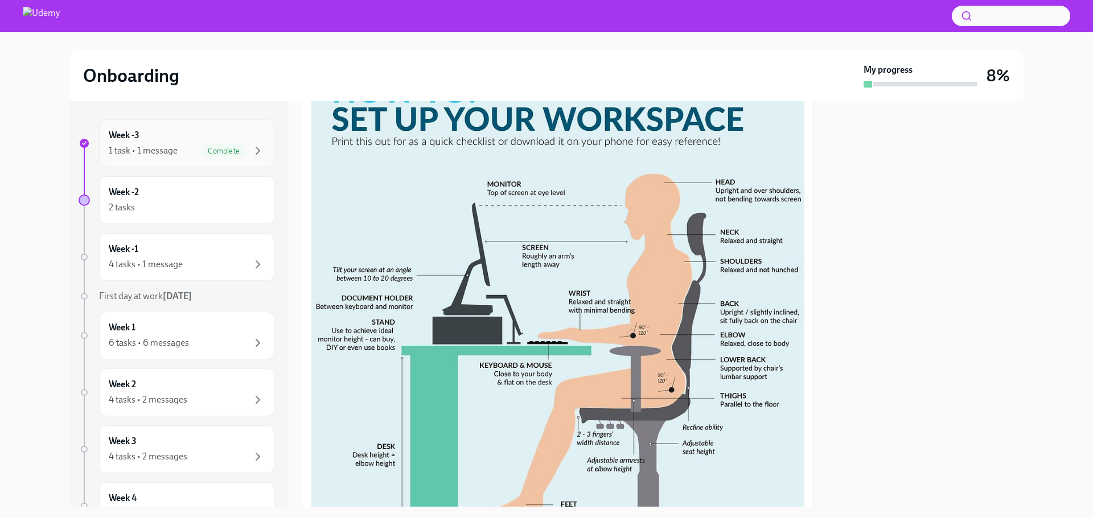  Describe the element at coordinates (123, 192) in the screenshot. I see `h6: Week -2` at that location.